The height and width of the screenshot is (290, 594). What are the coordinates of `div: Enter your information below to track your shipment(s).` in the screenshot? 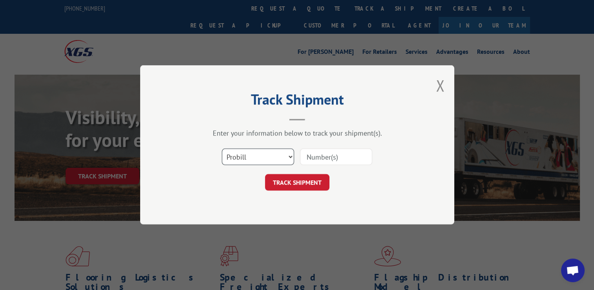 It's located at (297, 133).